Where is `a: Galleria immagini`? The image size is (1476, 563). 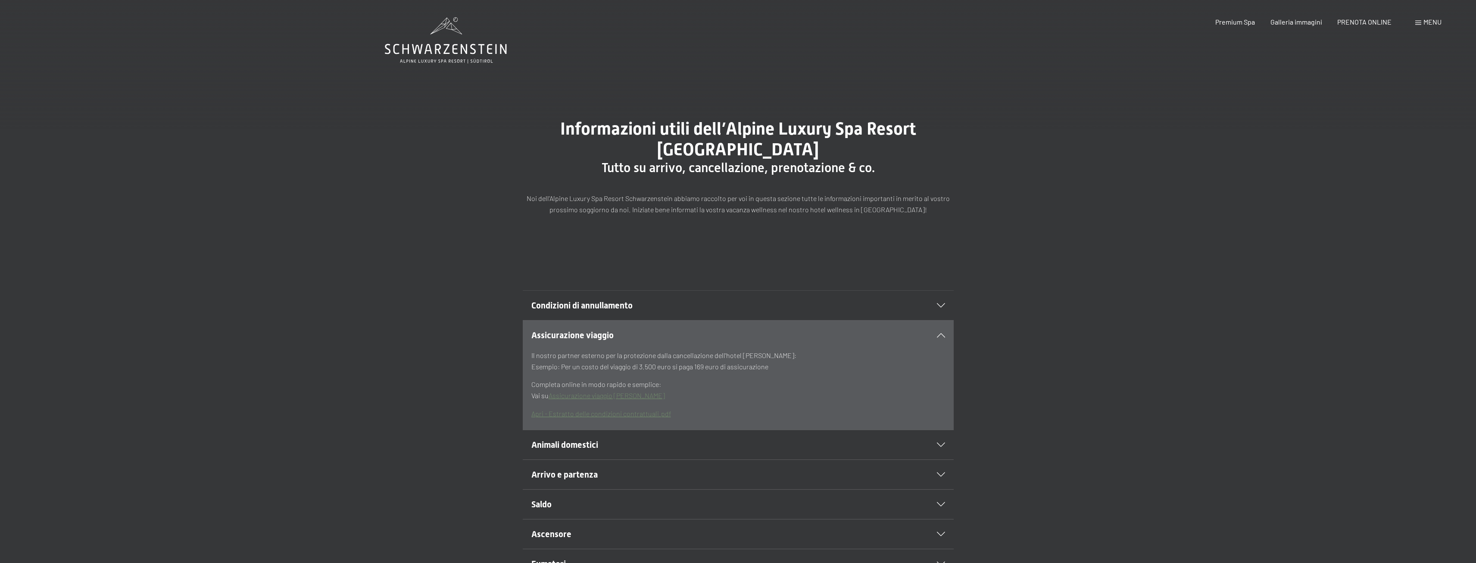
a: Galleria immagini is located at coordinates (1297, 22).